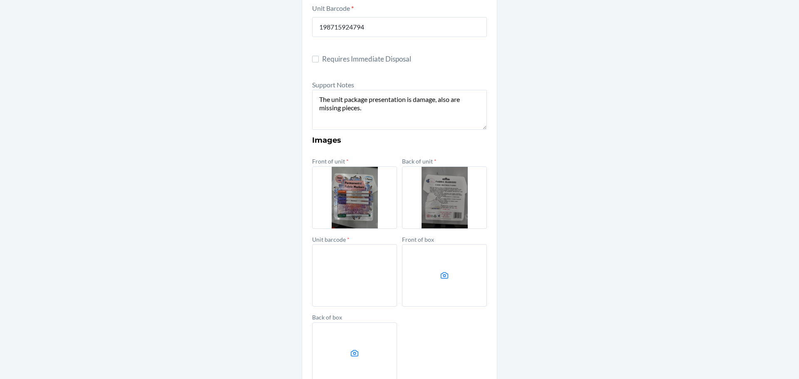  What do you see at coordinates (418, 239) in the screenshot?
I see `label: Front of box` at bounding box center [418, 239].